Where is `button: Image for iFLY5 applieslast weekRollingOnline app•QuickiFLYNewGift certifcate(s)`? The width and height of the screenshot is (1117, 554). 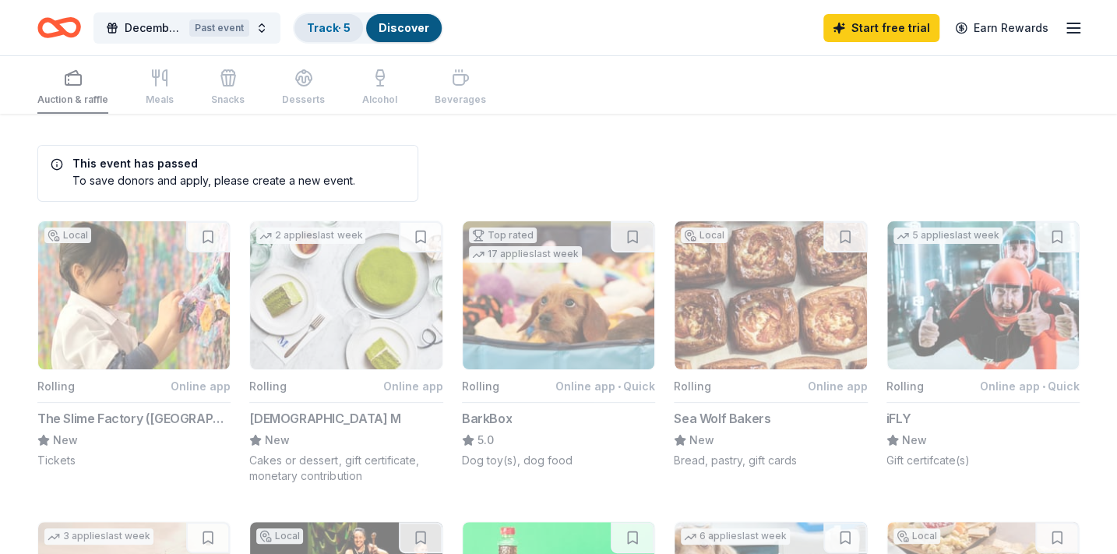 button: Image for iFLY5 applieslast weekRollingOnline app•QuickiFLYNewGift certifcate(s) is located at coordinates (983, 344).